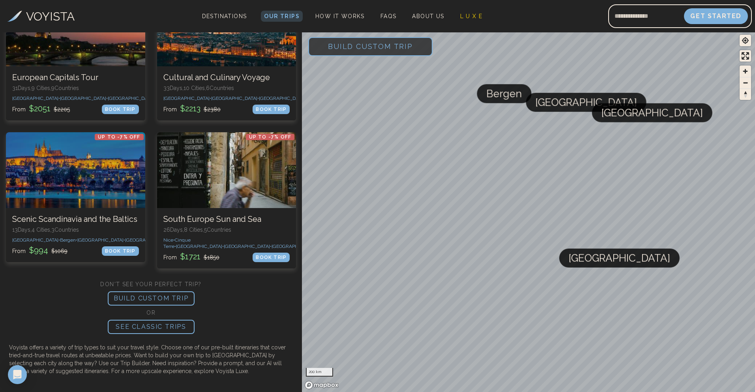 The height and width of the screenshot is (392, 755). What do you see at coordinates (15, 16) in the screenshot?
I see `img: Voyista Logo` at bounding box center [15, 16].